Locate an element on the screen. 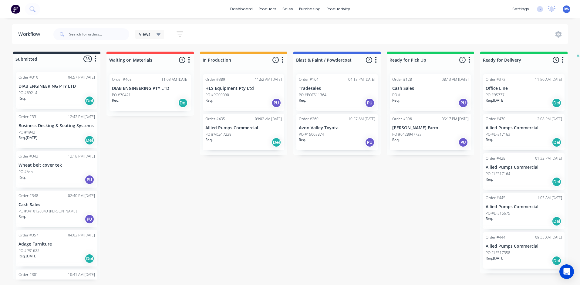 Image resolution: width=580 pixels, height=285 pixels. p: PO #LF516675 is located at coordinates (498, 213).